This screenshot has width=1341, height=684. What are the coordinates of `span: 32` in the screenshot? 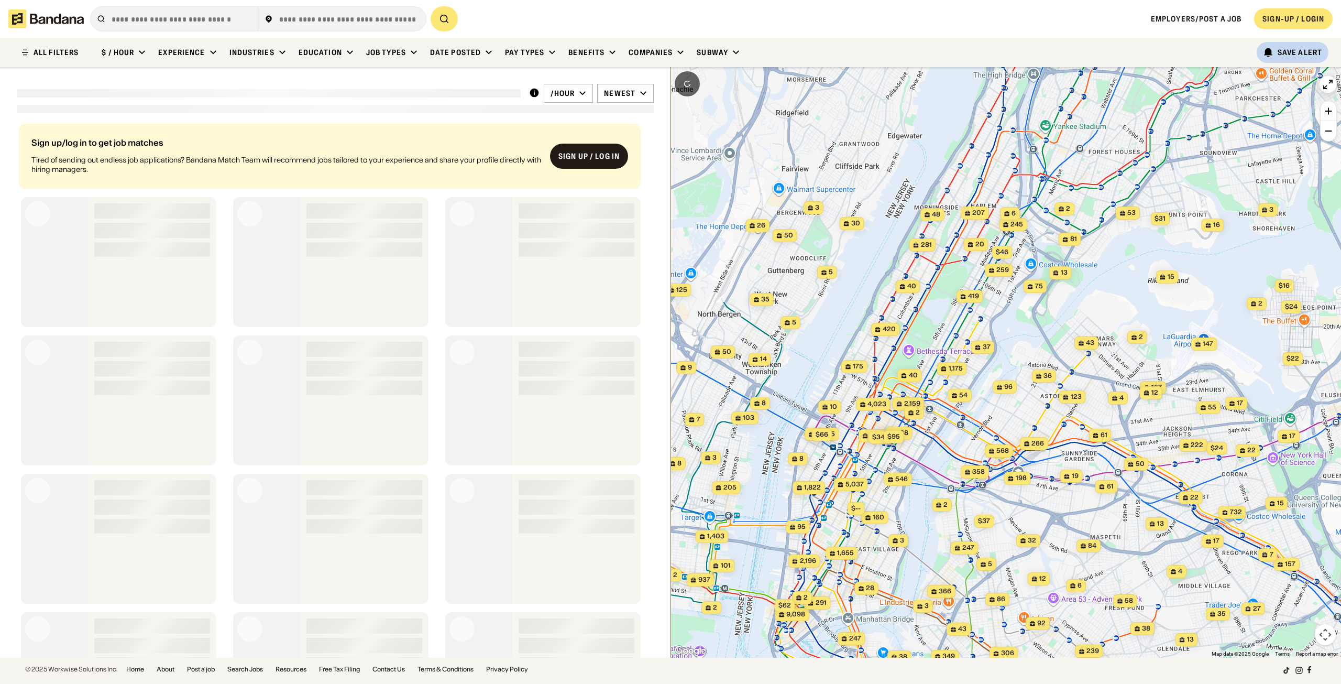 It's located at (1032, 540).